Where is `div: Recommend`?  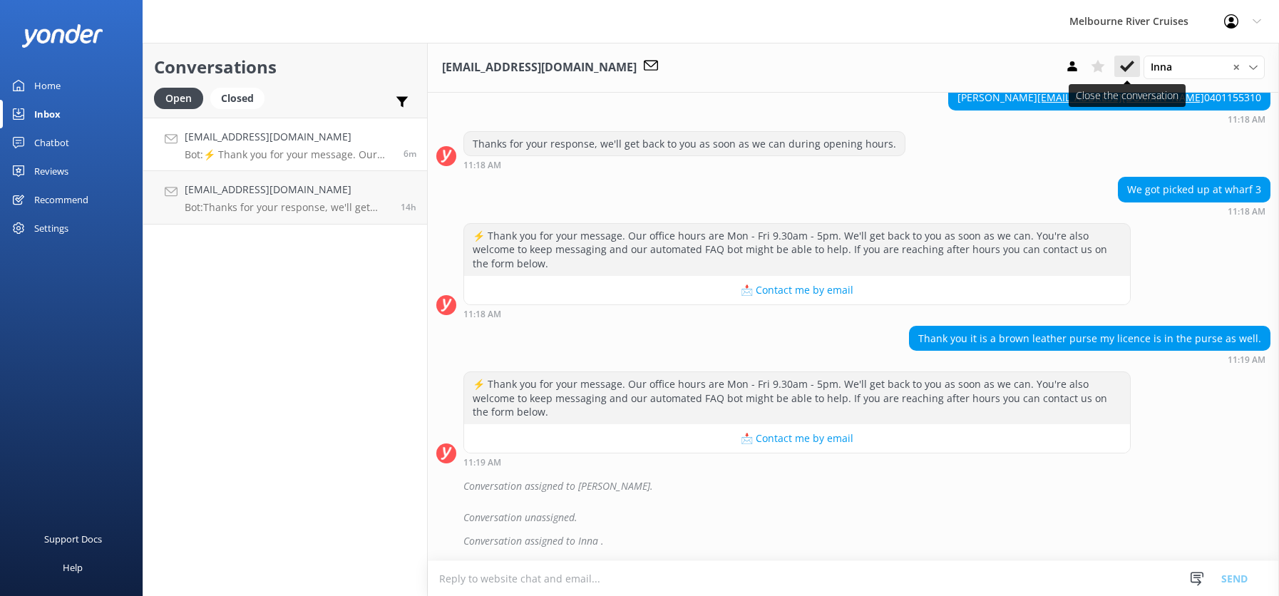 div: Recommend is located at coordinates (61, 200).